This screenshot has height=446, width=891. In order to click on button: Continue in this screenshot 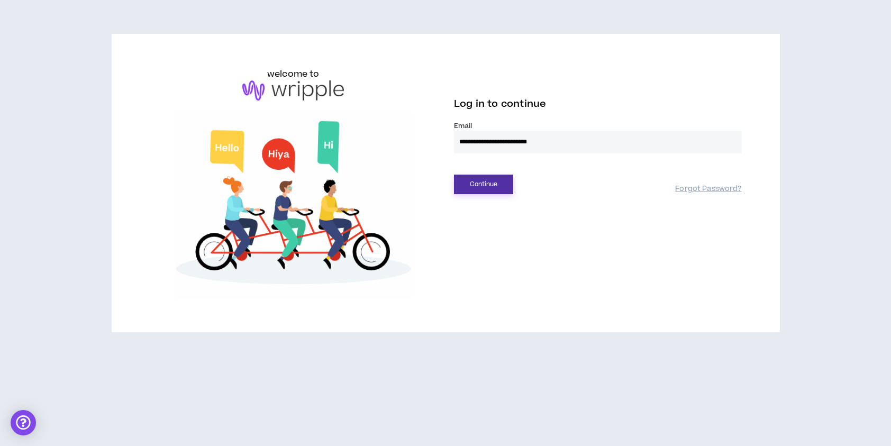, I will do `click(484, 184)`.